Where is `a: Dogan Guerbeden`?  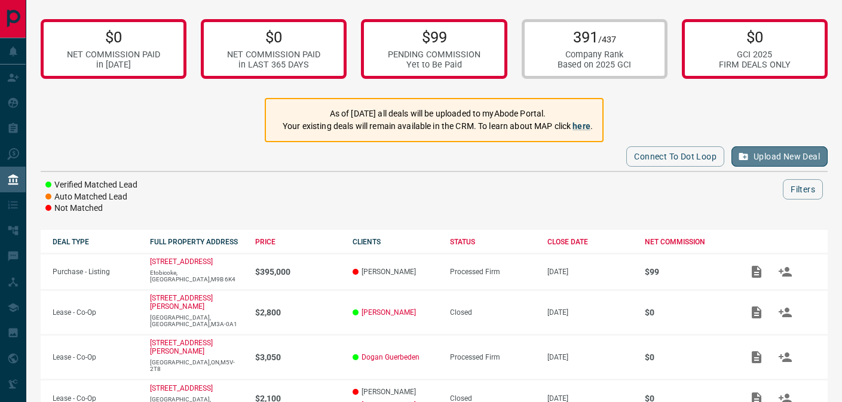 a: Dogan Guerbeden is located at coordinates (390, 357).